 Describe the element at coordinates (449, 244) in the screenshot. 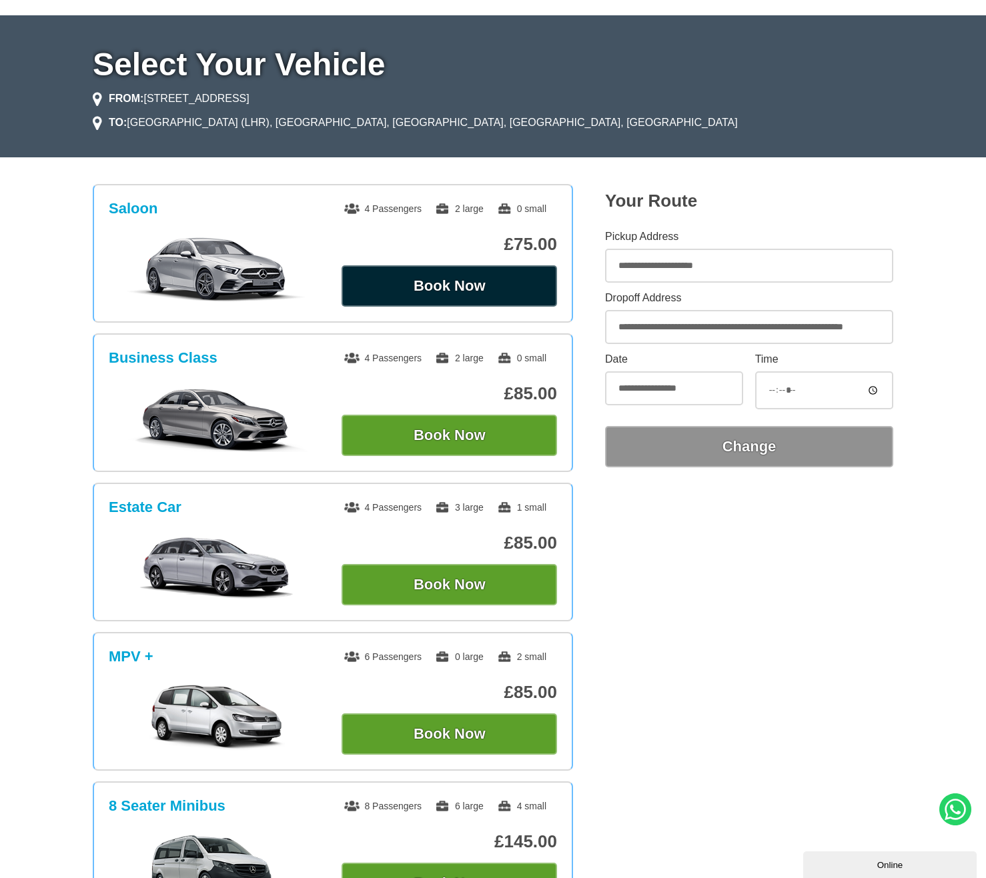

I see `p: £75.00` at that location.